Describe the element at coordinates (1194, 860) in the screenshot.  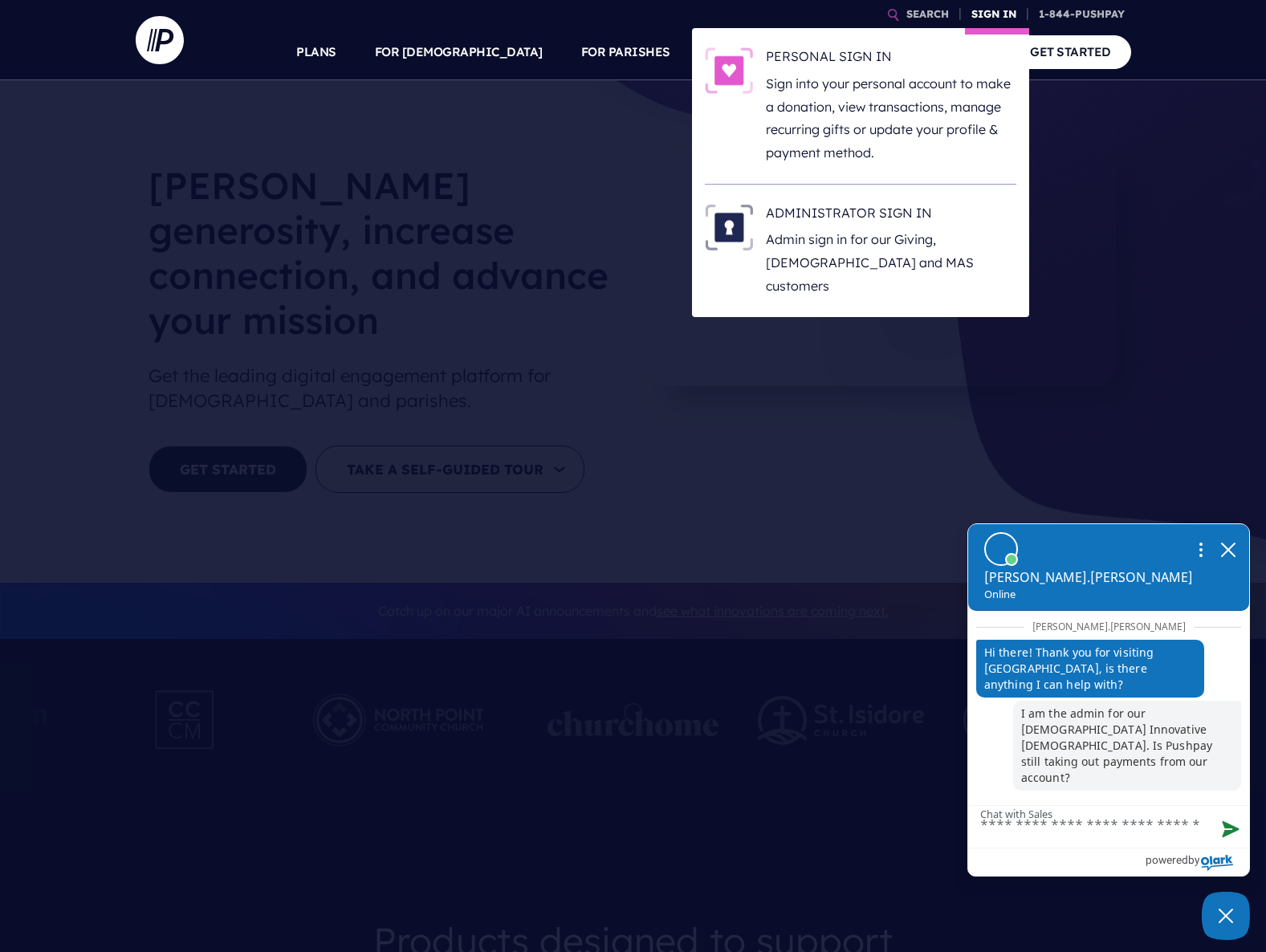
I see `span: by` at that location.